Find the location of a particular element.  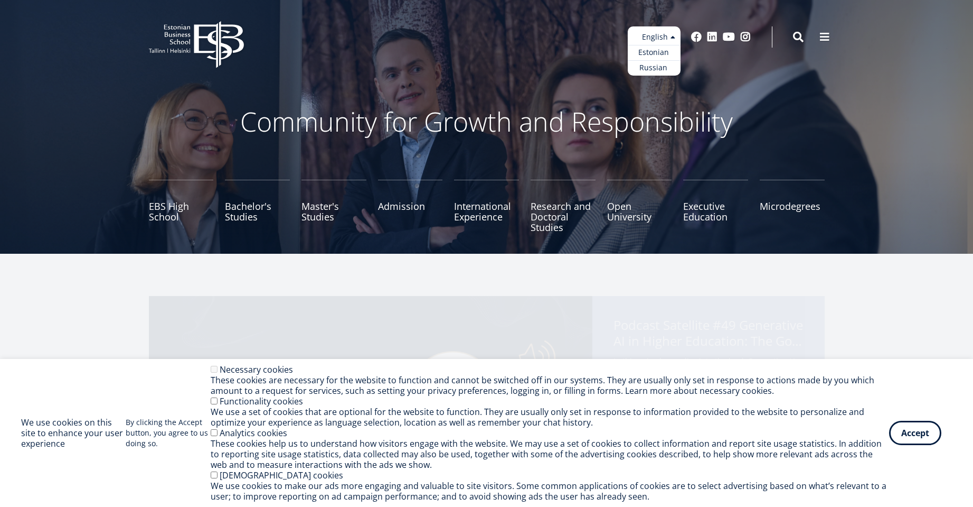

a: Microdegrees is located at coordinates (792, 206).